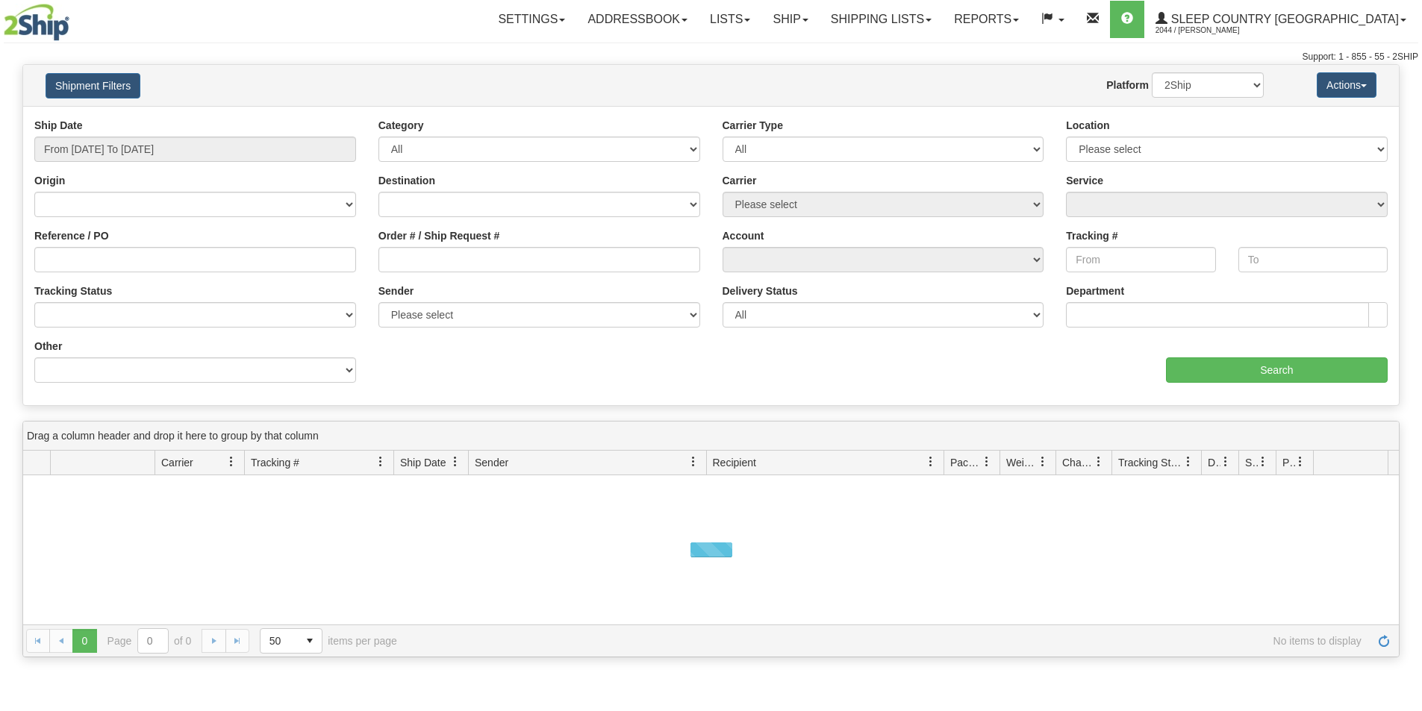 The height and width of the screenshot is (711, 1422). I want to click on a: Sender filter column settings, so click(693, 462).